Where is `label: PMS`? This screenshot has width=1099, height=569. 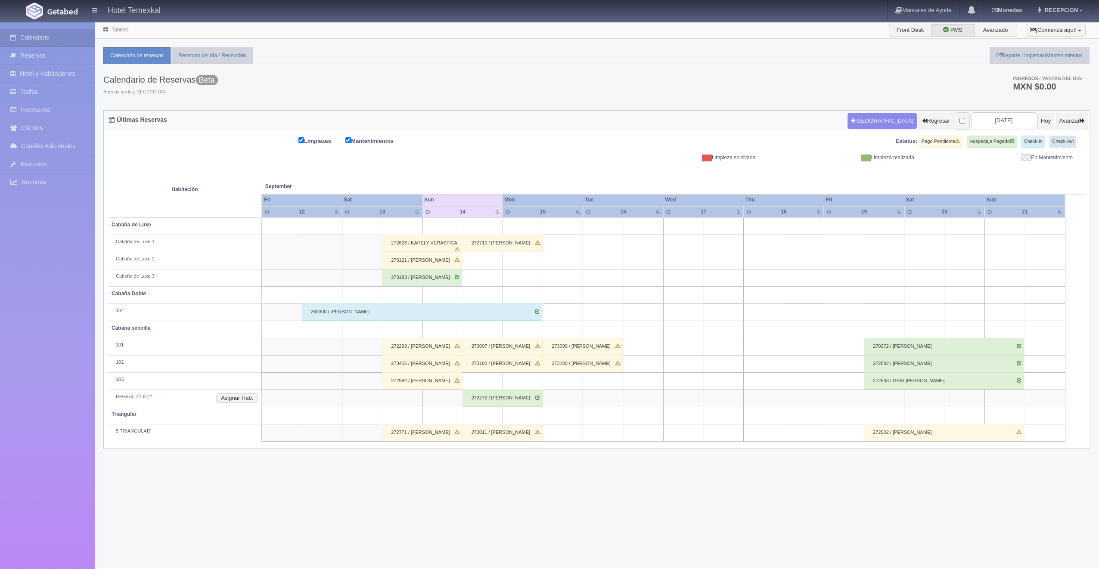 label: PMS is located at coordinates (953, 30).